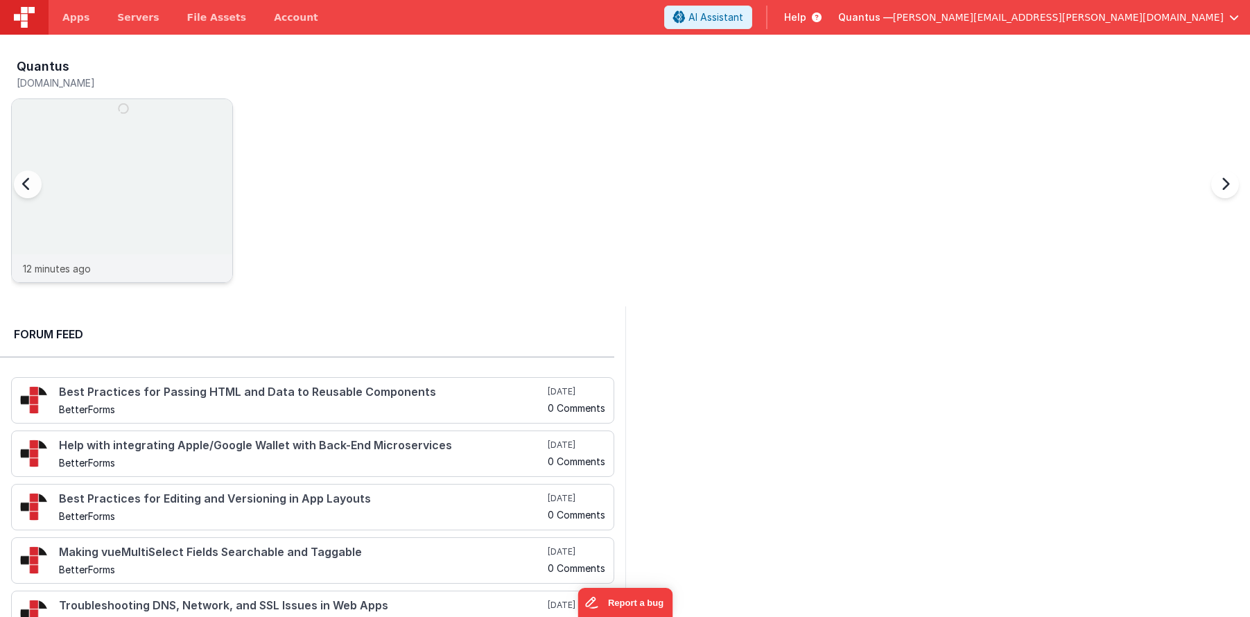  Describe the element at coordinates (302, 392) in the screenshot. I see `h4: Best Practices for Passing HTML and Data to Reusable Components` at that location.